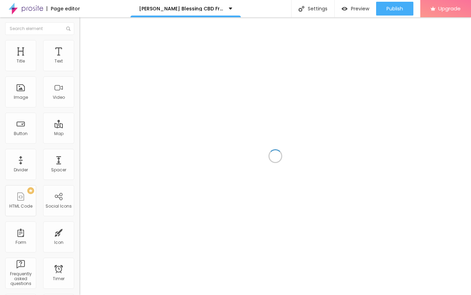 The image size is (471, 295). Describe the element at coordinates (63, 9) in the screenshot. I see `div: Page editor` at that location.